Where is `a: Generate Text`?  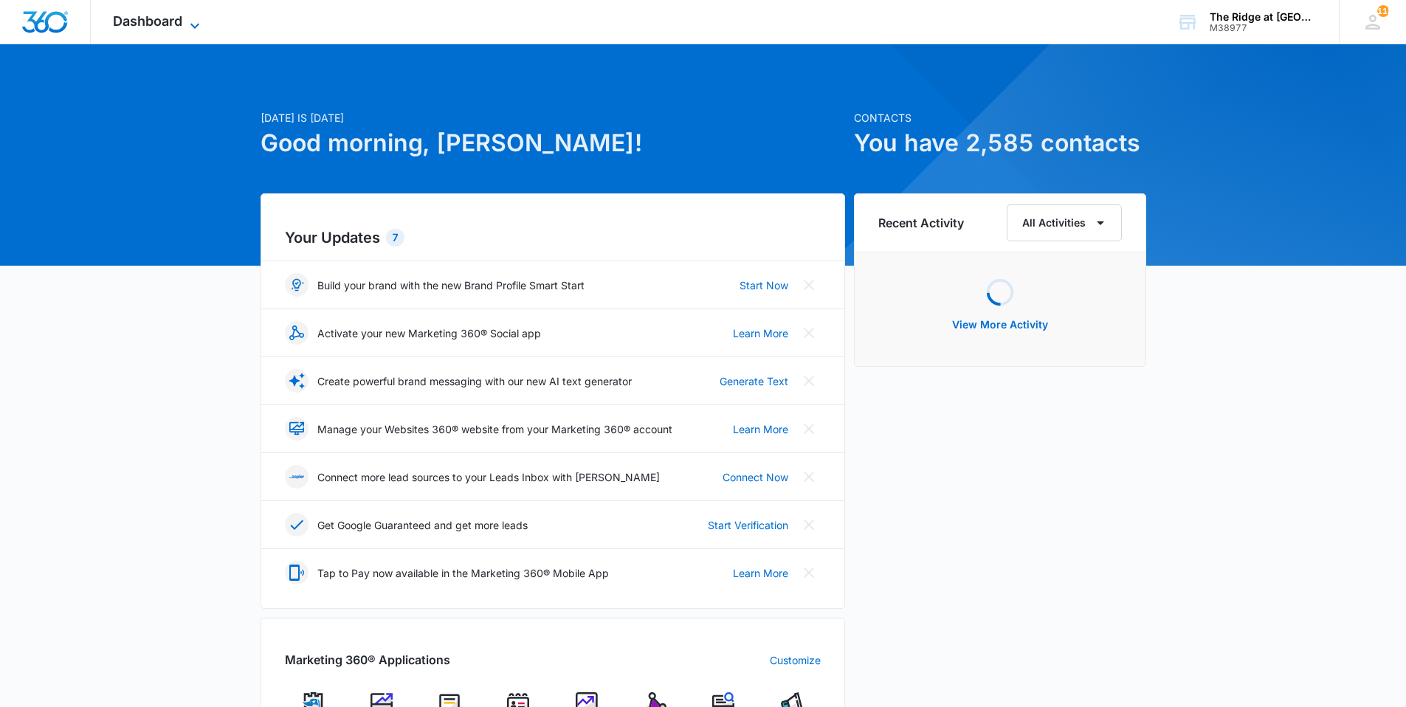
a: Generate Text is located at coordinates (753, 381).